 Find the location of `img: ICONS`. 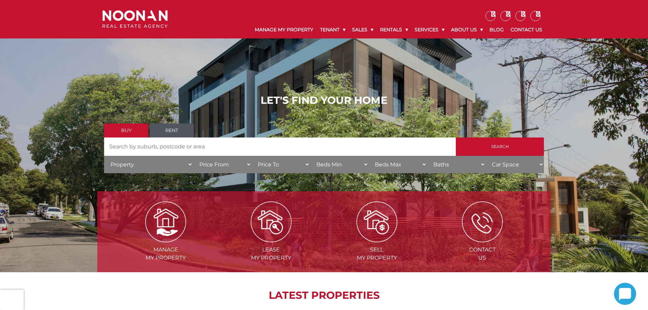

img: ICONS is located at coordinates (483, 222).